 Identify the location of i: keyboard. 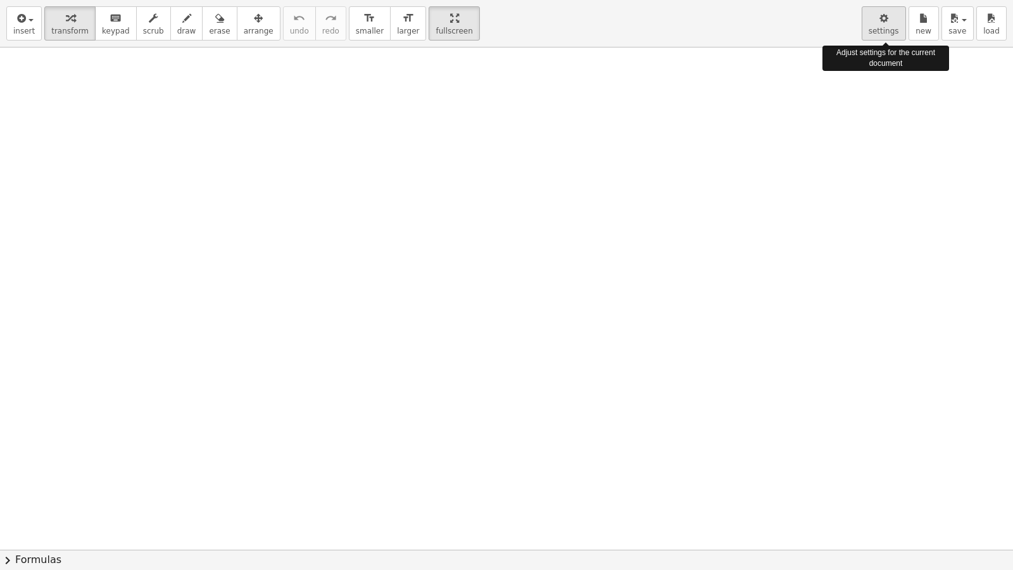
(115, 18).